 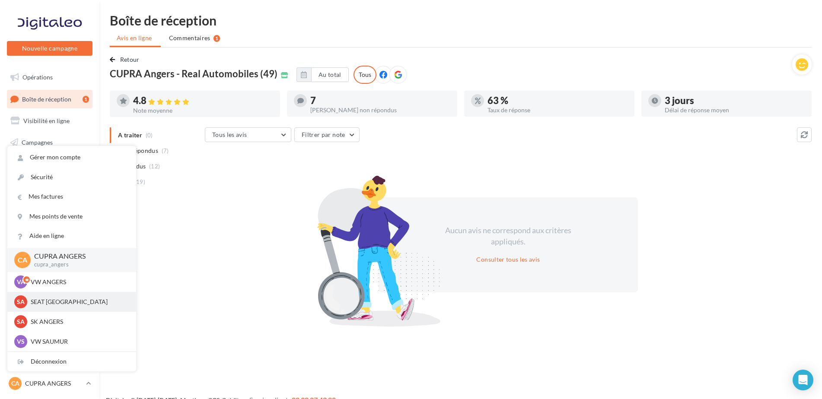 I want to click on div: 3 jours, so click(x=735, y=101).